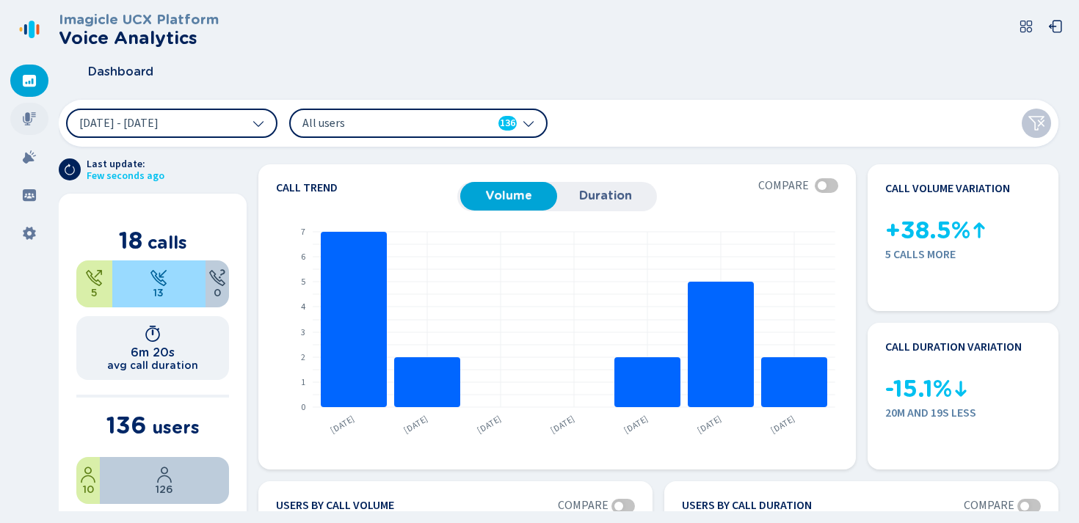 The image size is (1079, 523). What do you see at coordinates (158, 284) in the screenshot?
I see `div: 72.22%` at bounding box center [158, 284].